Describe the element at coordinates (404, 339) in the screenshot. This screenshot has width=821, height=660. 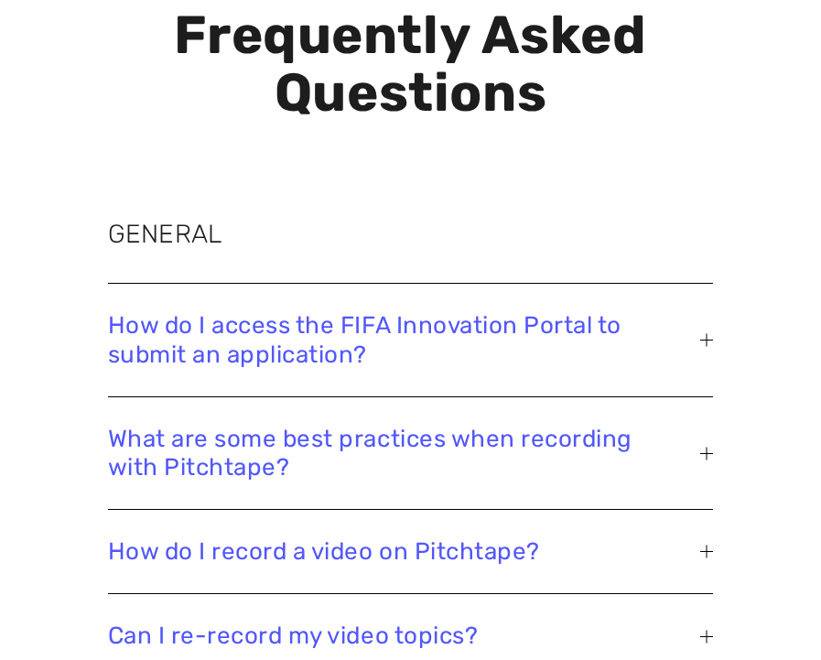
I see `span: How do I access the FIFA Innovation Portal to submit an application?` at that location.